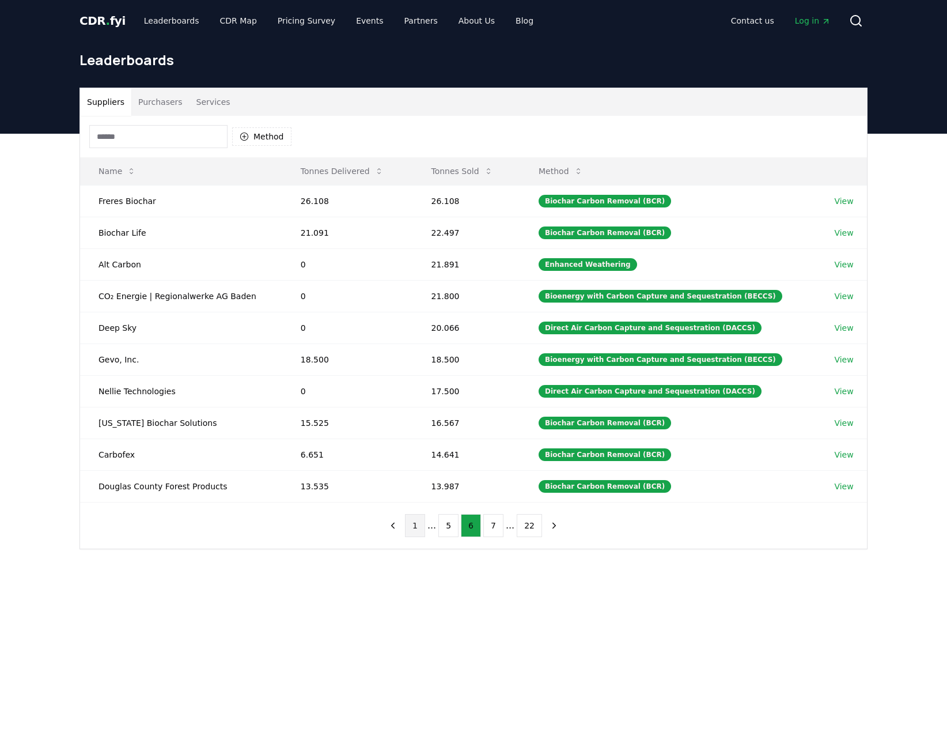 The height and width of the screenshot is (740, 947). What do you see at coordinates (347, 486) in the screenshot?
I see `td: 13.535` at bounding box center [347, 486].